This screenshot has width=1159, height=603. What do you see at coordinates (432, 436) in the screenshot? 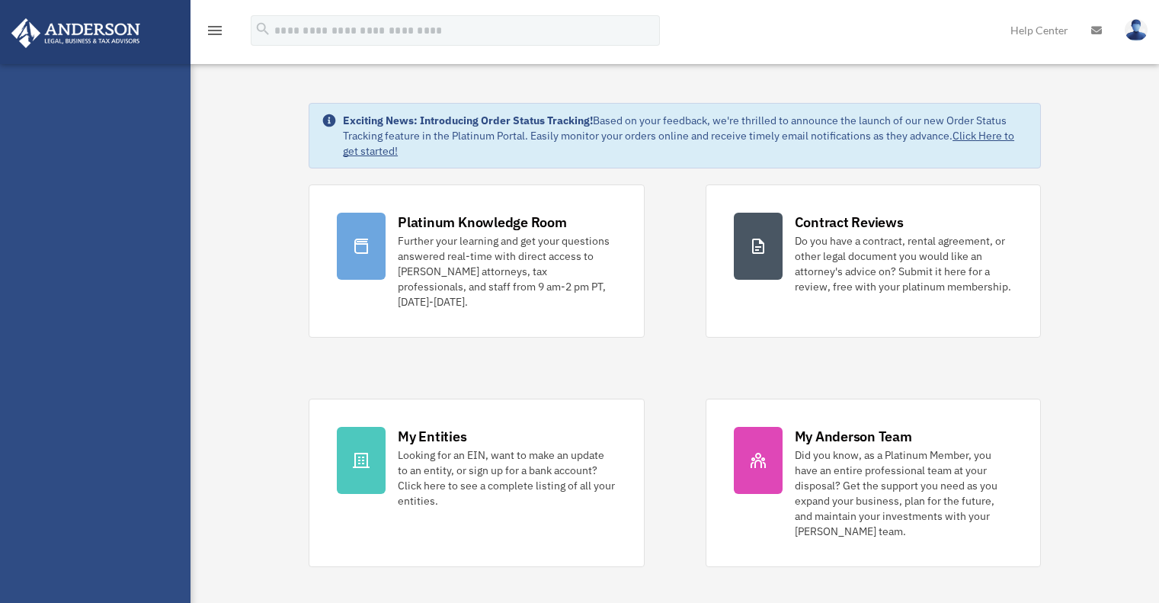
I see `div: My Entities` at bounding box center [432, 436].